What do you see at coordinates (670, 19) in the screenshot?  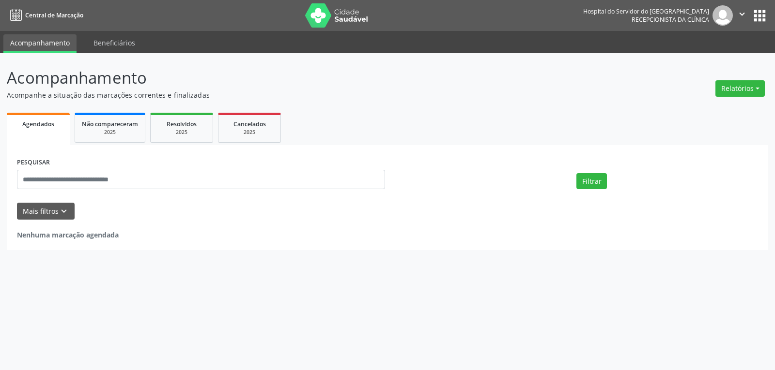 I see `span: Recepcionista da clínica` at bounding box center [670, 19].